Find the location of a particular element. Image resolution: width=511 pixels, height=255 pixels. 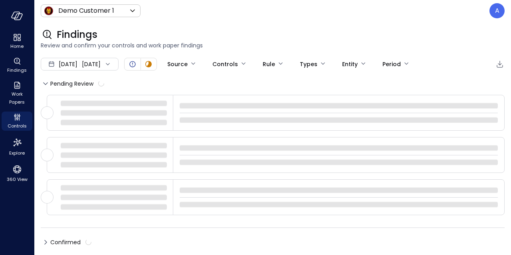

span: Controls is located at coordinates (17, 126).